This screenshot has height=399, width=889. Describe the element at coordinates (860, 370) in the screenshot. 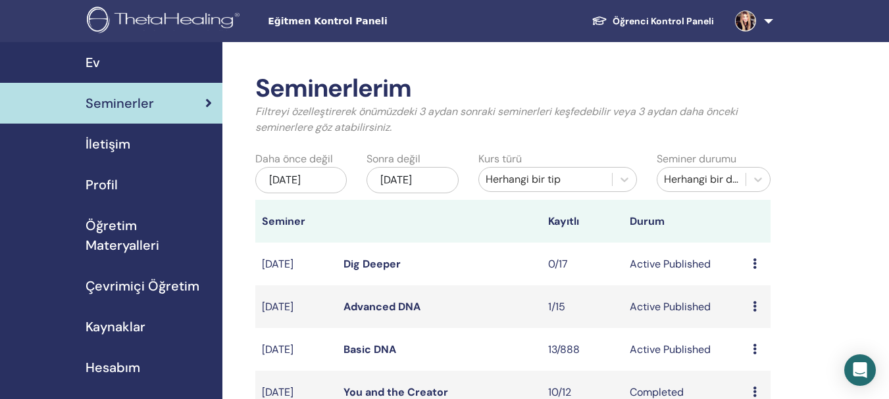

I see `div: Open Intercom Messenger` at that location.